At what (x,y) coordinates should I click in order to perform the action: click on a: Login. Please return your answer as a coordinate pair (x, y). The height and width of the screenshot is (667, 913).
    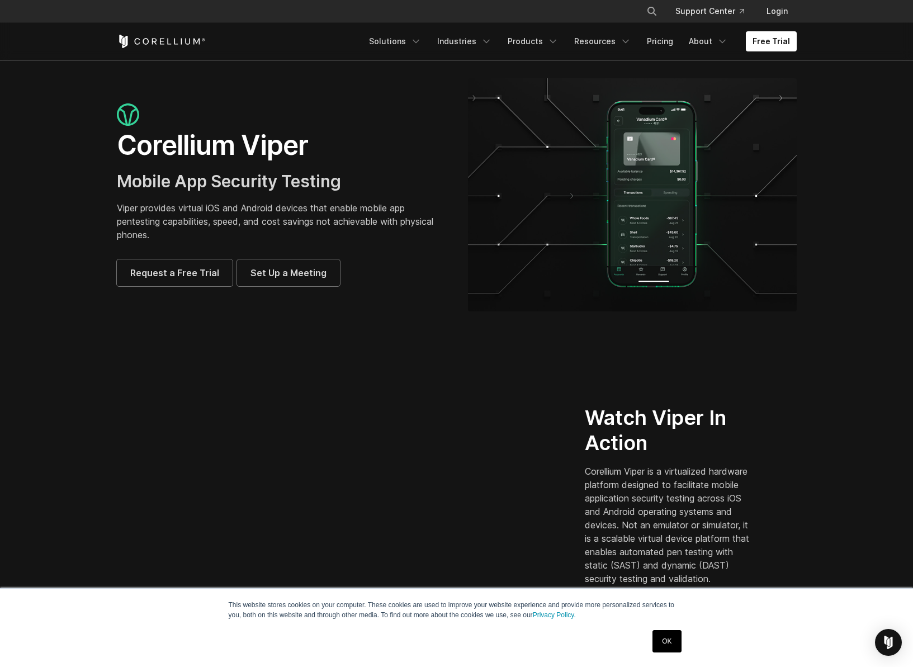
    Looking at the image, I should click on (778, 11).